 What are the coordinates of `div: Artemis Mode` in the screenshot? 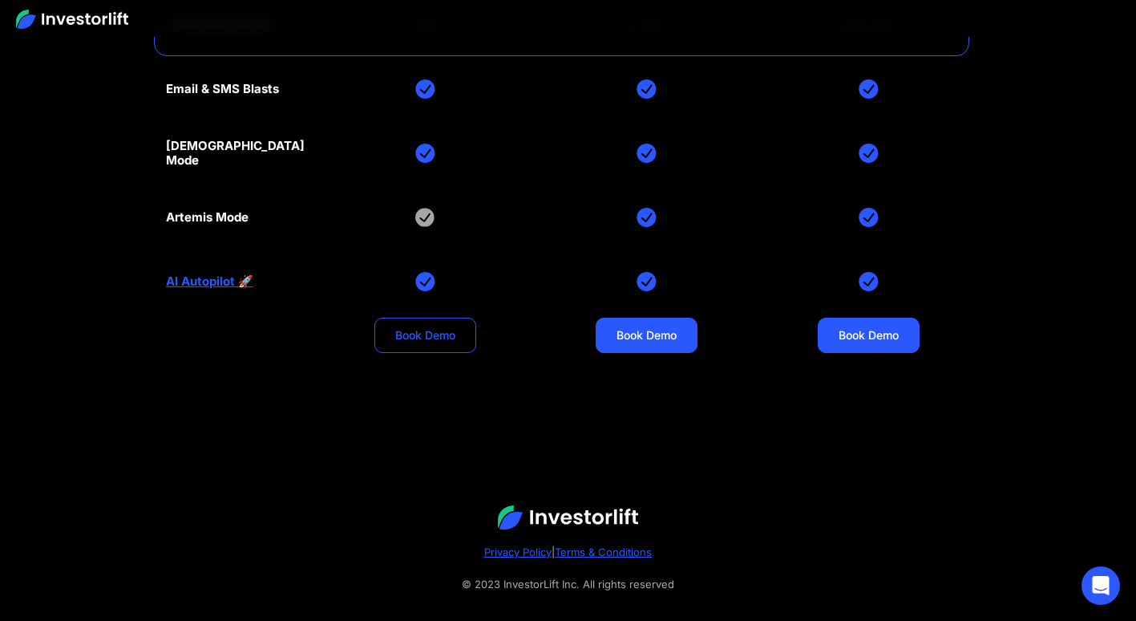 It's located at (207, 217).